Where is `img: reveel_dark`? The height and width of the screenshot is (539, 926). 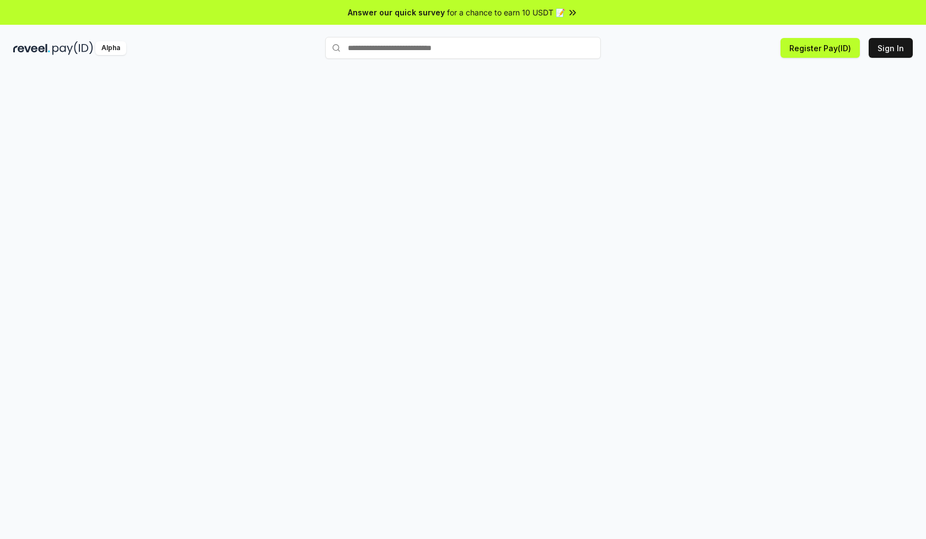
img: reveel_dark is located at coordinates (31, 48).